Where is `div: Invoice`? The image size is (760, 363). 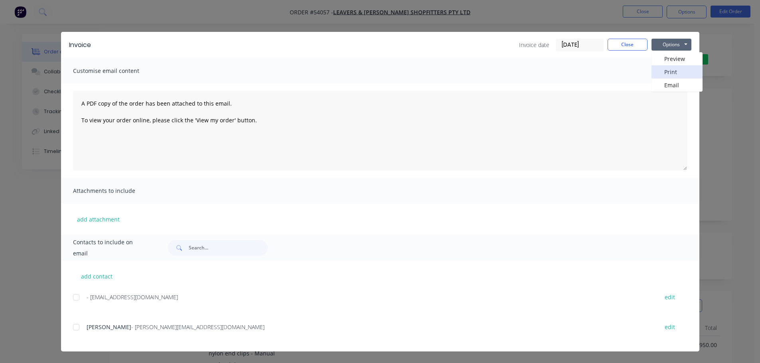
div: Invoice is located at coordinates (80, 45).